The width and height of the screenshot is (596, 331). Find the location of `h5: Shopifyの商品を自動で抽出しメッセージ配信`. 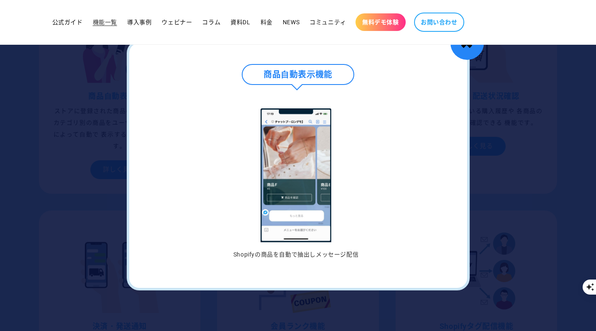

h5: Shopifyの商品を自動で抽出しメッセージ配信 is located at coordinates (296, 254).